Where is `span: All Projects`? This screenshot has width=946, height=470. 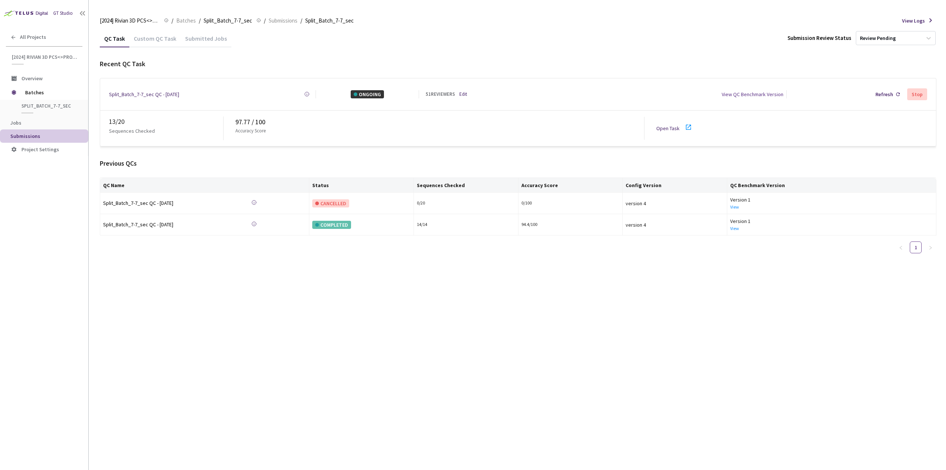
span: All Projects is located at coordinates (33, 37).